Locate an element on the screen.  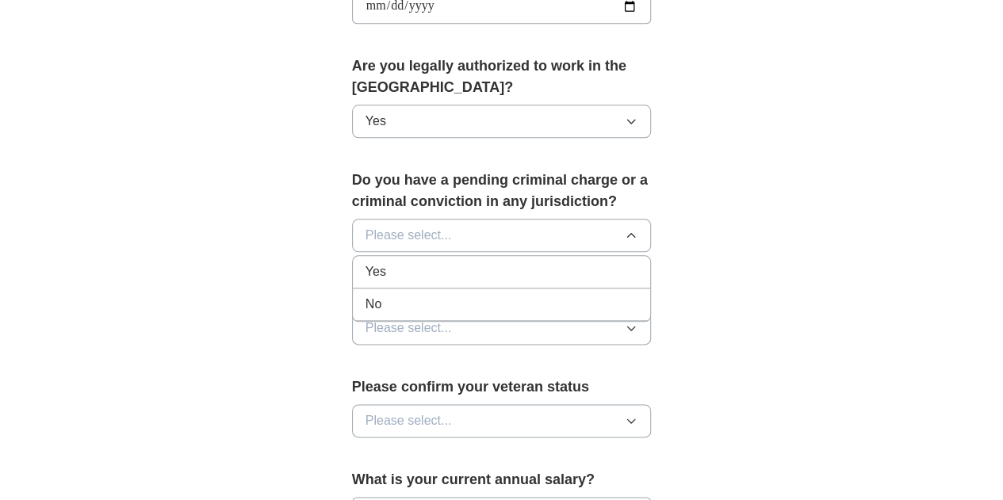
label: Please confirm your veteran status is located at coordinates (502, 387).